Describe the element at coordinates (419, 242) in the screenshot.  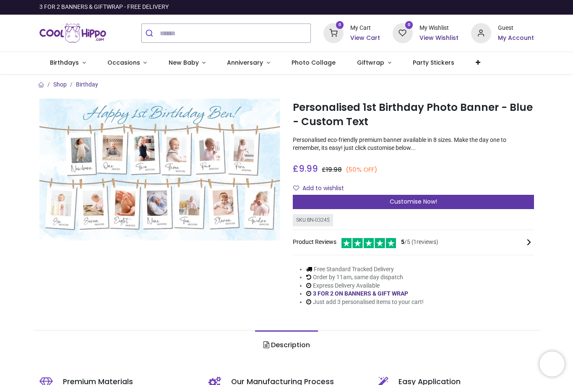
I see `span: /5 ( 1 reviews)` at that location.